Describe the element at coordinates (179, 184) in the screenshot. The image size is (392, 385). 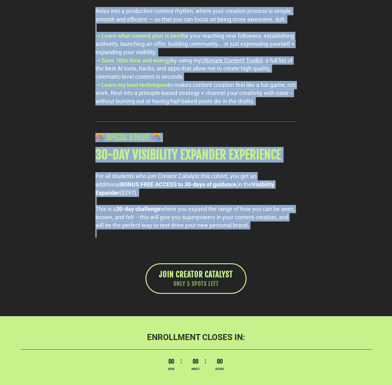
I see `b: BONUS FREE ACCESS to 30-days of guidance,` at that location.